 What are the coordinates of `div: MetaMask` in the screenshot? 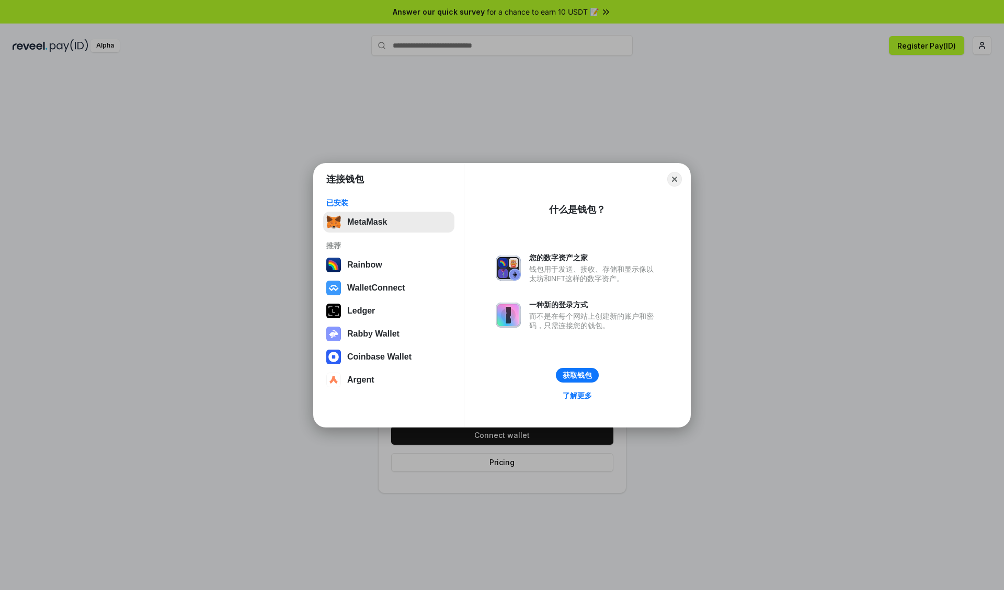 It's located at (367, 222).